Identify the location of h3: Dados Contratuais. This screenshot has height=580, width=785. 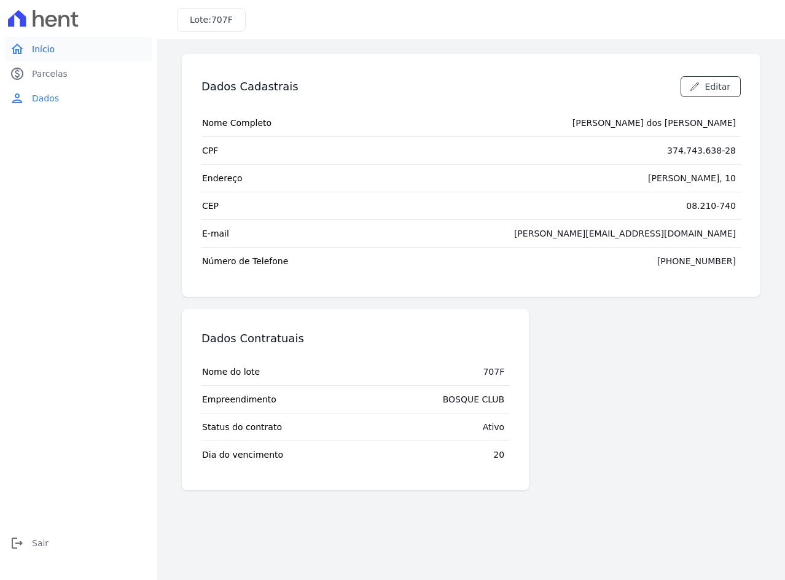
(253, 339).